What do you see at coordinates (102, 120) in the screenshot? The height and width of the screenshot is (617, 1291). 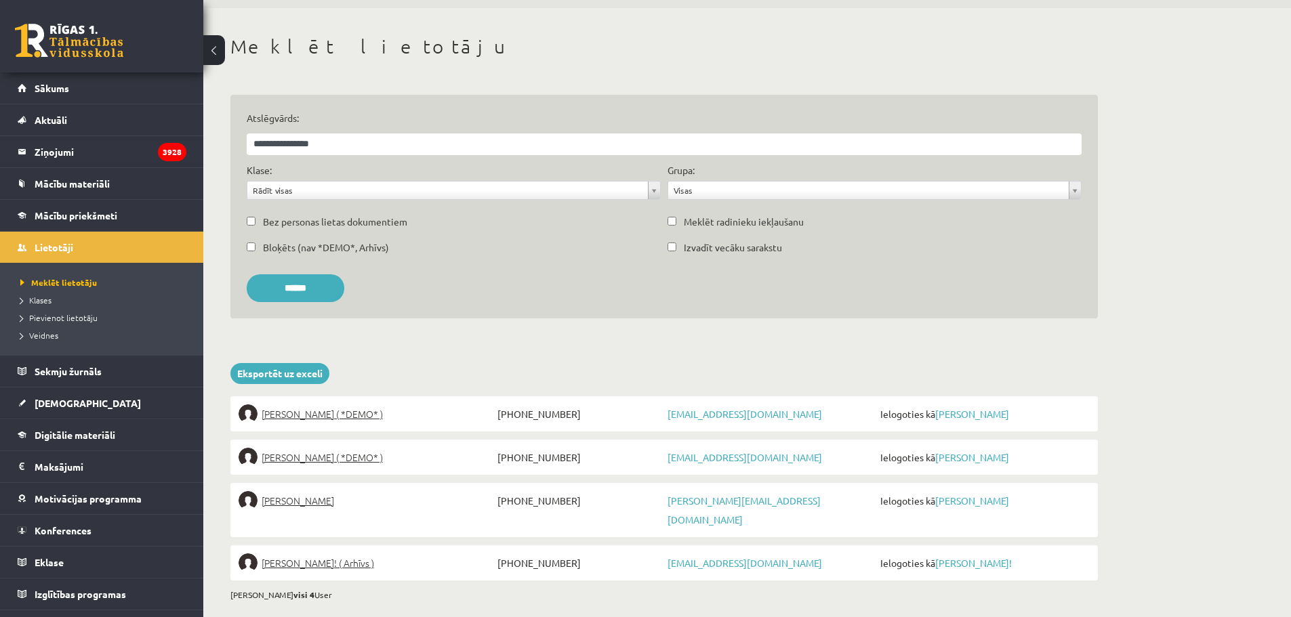 I see `a: Aktuāli` at bounding box center [102, 120].